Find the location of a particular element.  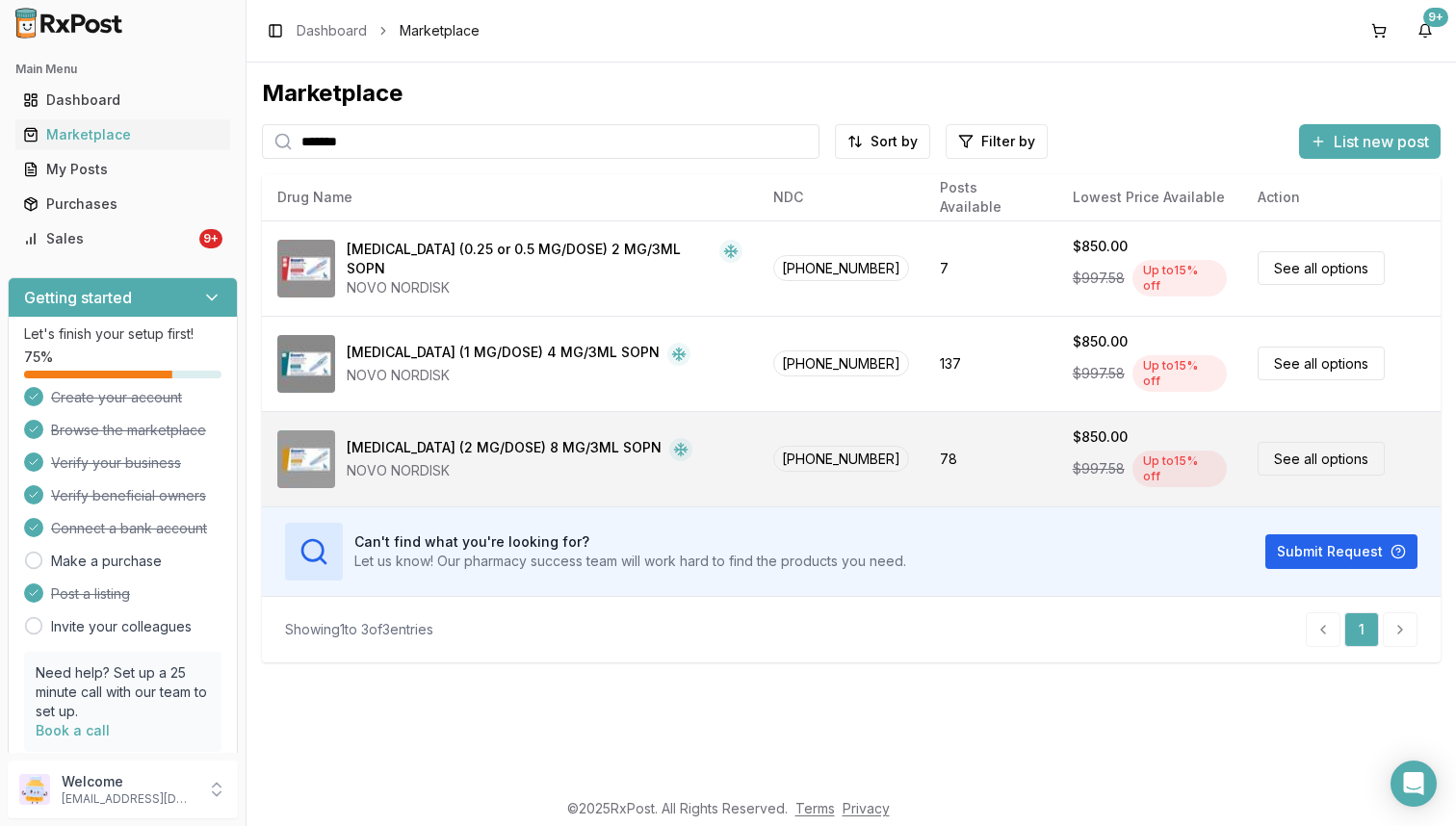

button: Sales9+ is located at coordinates (123, 238).